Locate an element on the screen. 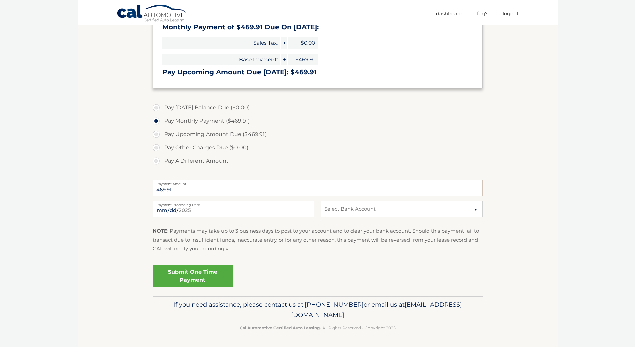  span: Base Payment: is located at coordinates (221, 59).